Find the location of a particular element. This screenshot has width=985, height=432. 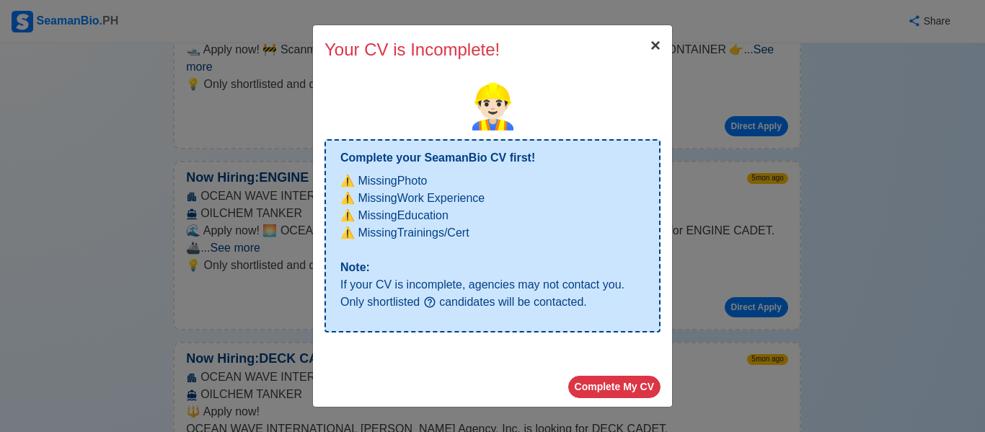

div: Missing Photo is located at coordinates (413, 181).